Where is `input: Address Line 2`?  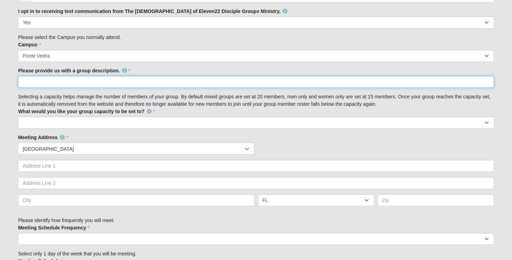 input: Address Line 2 is located at coordinates (256, 183).